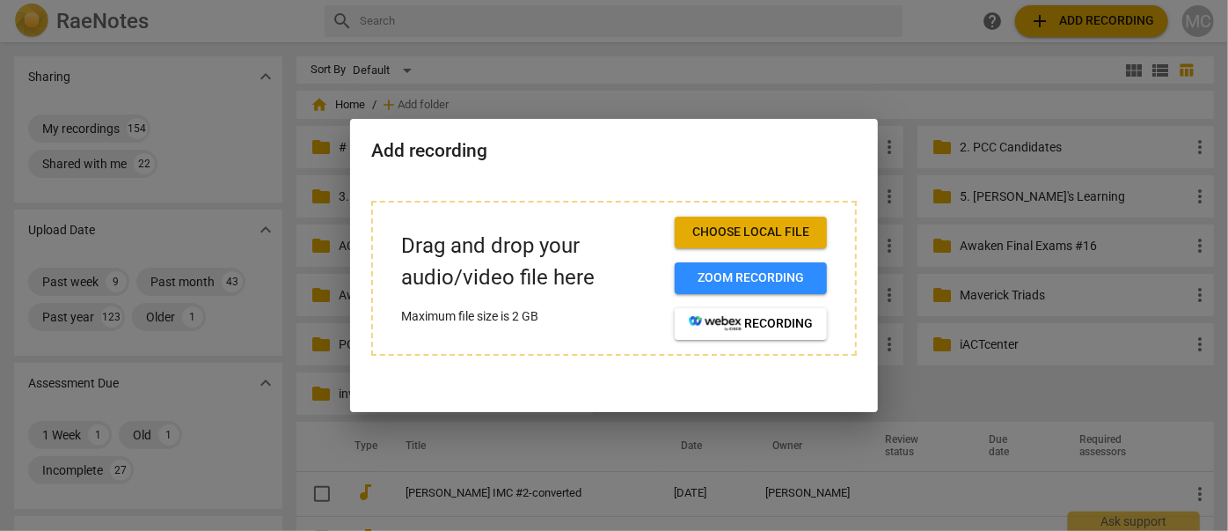 Image resolution: width=1228 pixels, height=531 pixels. Describe the element at coordinates (751, 232) in the screenshot. I see `button: Choose local file` at that location.